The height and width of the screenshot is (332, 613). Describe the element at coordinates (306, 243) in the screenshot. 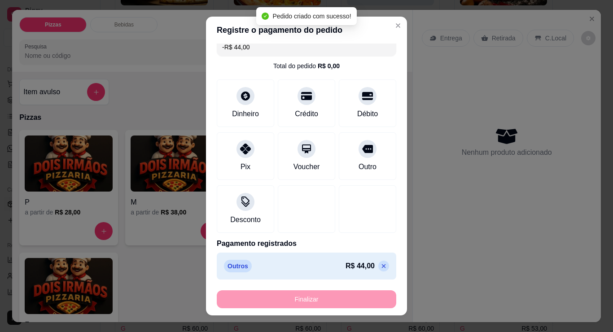

I see `p: Pagamento registrados` at that location.